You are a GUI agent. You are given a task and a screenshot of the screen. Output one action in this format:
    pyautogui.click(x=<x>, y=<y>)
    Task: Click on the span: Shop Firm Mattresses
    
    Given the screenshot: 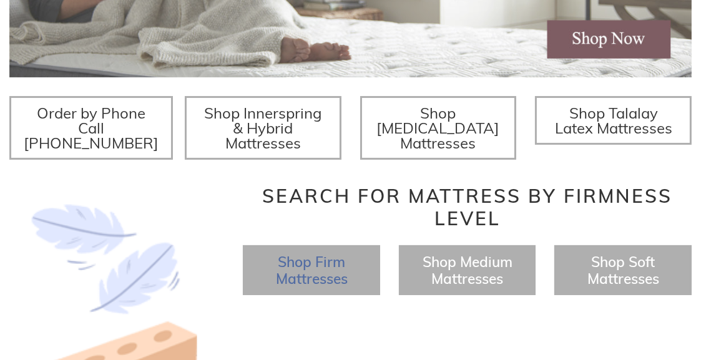 What is the action you would take?
    pyautogui.click(x=312, y=270)
    